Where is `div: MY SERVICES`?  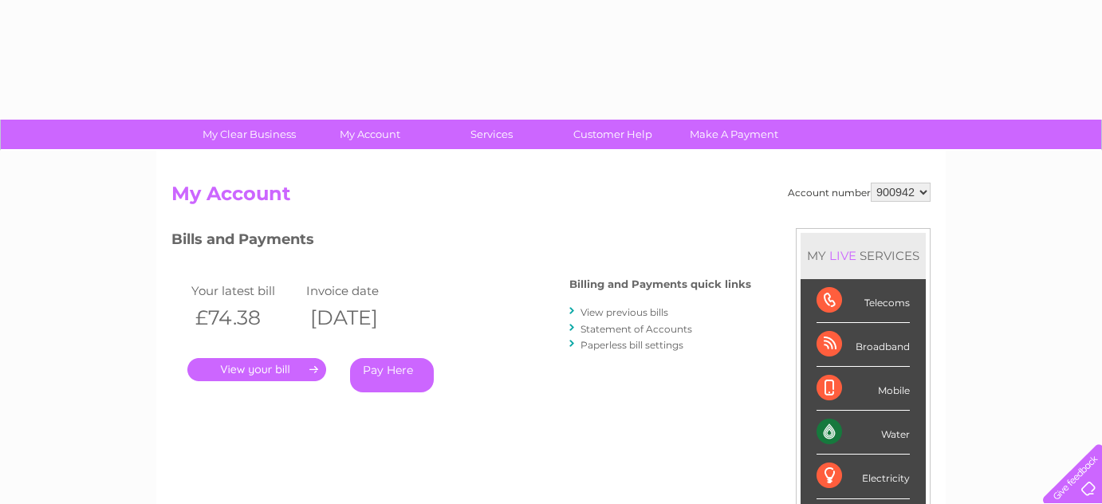
div: MY SERVICES is located at coordinates (862, 255).